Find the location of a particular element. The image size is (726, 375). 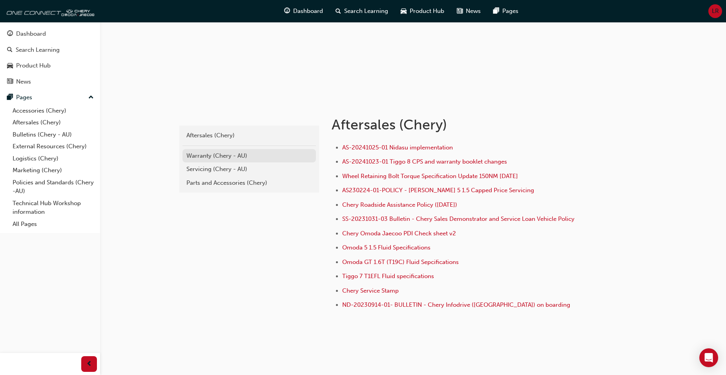

span: prev-icon is located at coordinates (89, 364).